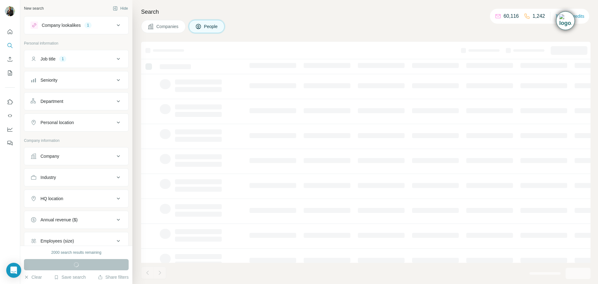 The image size is (598, 284). I want to click on img: Timeline extension, so click(566, 21).